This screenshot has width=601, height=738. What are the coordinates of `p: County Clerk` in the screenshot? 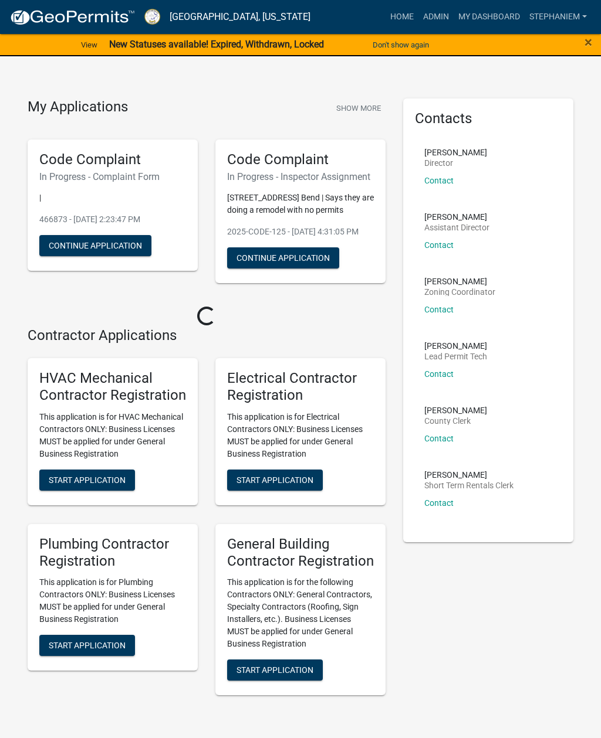 It's located at (455, 421).